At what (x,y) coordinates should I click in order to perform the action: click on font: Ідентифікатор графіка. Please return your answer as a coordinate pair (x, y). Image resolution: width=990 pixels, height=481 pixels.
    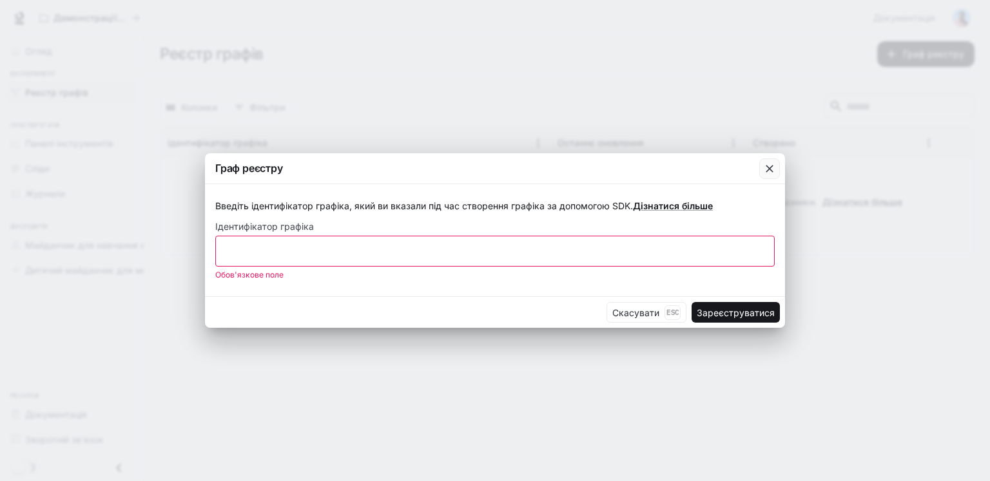
    Looking at the image, I should click on (264, 226).